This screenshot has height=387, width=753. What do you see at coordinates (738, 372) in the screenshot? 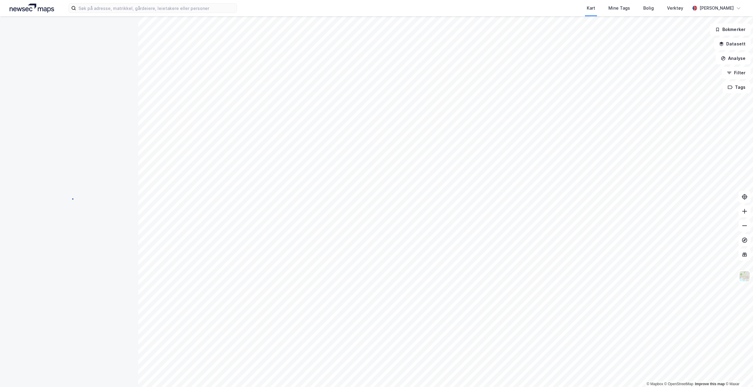
I see `div: Kontrollprogram for chat` at bounding box center [738, 372].